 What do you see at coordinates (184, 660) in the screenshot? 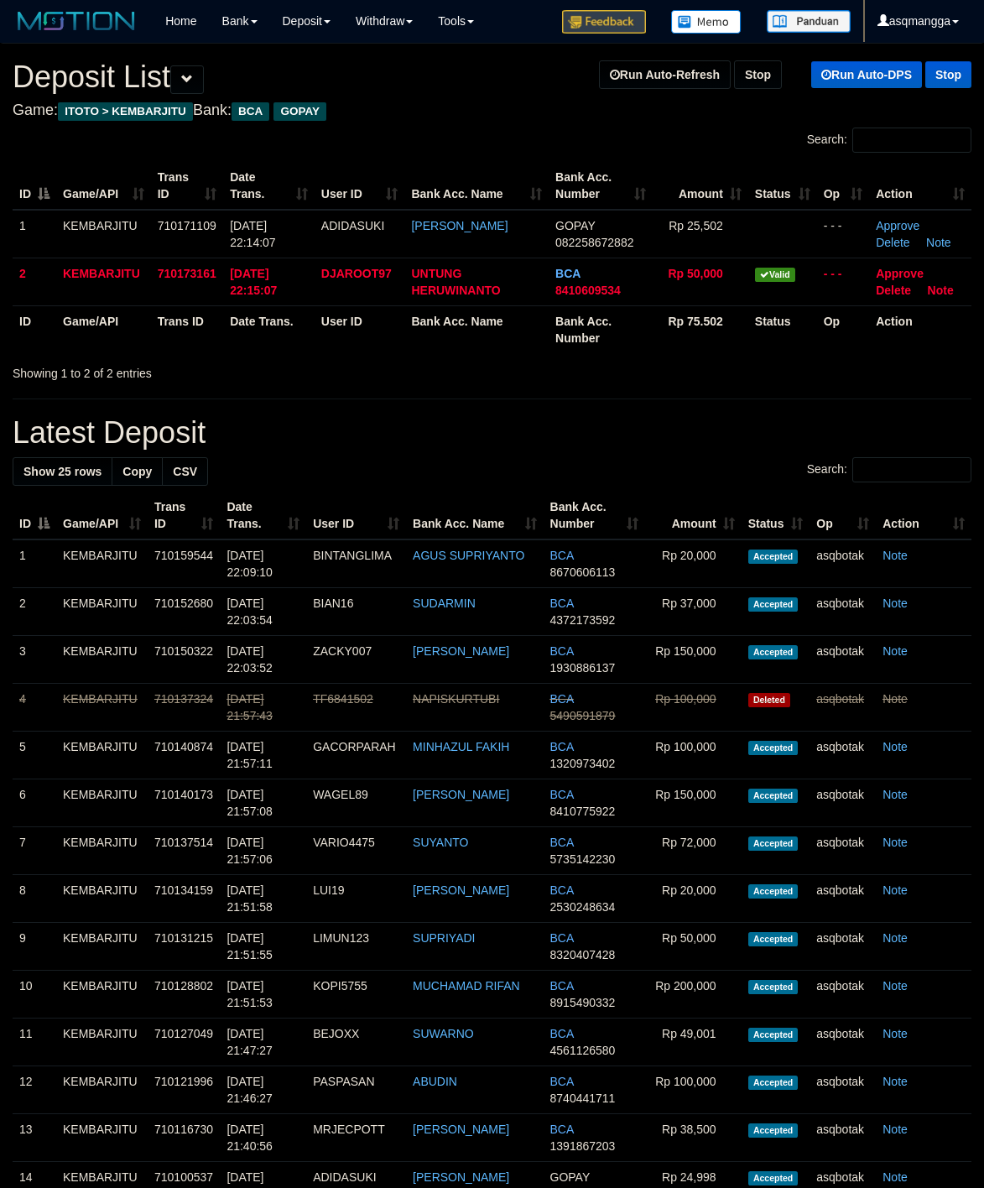
I see `td: 710150322` at bounding box center [184, 660].